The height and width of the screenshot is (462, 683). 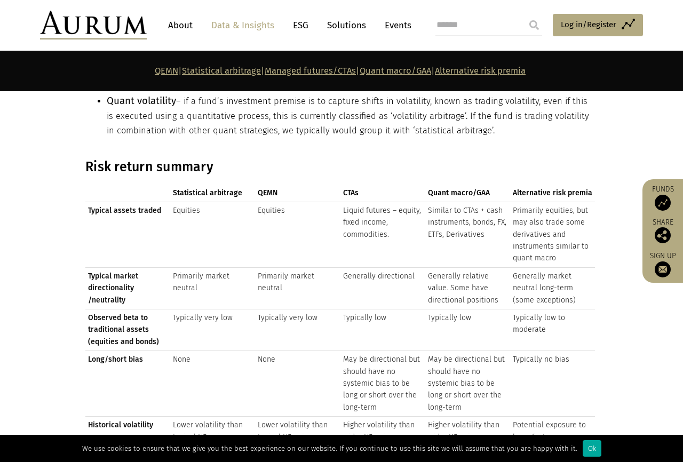 I want to click on h3: Risk return summary, so click(x=340, y=167).